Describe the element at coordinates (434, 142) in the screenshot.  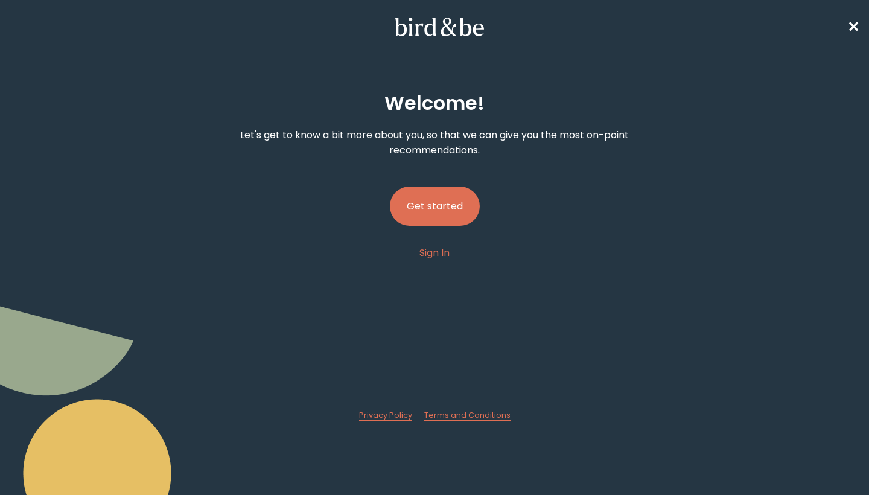
I see `p: Let's get to know a bit more about you, so that we can give you the most on-point recommendations.` at that location.